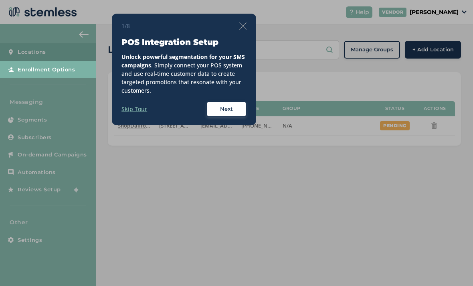 The height and width of the screenshot is (286, 473). What do you see at coordinates (226, 109) in the screenshot?
I see `span: Next` at bounding box center [226, 109].